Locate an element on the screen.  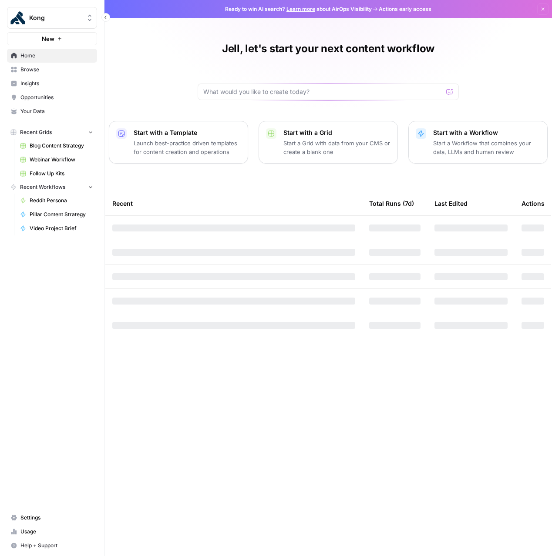
span: Recent Workflows is located at coordinates (43, 187).